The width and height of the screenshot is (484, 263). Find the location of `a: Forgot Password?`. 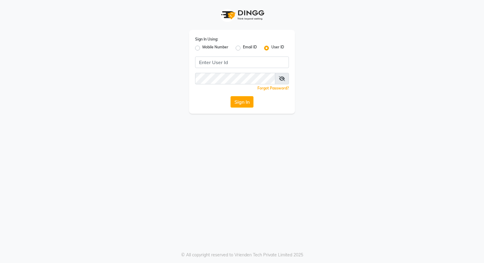

a: Forgot Password? is located at coordinates (273, 88).